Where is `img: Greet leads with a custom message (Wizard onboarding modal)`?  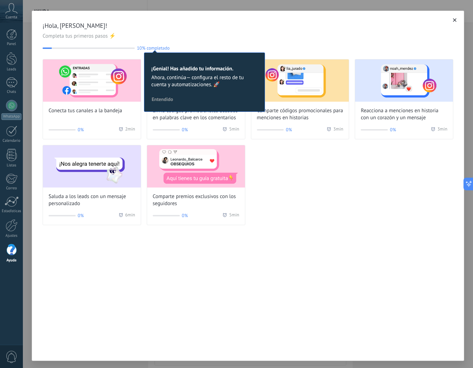 img: Greet leads with a custom message (Wizard onboarding modal) is located at coordinates (92, 166).